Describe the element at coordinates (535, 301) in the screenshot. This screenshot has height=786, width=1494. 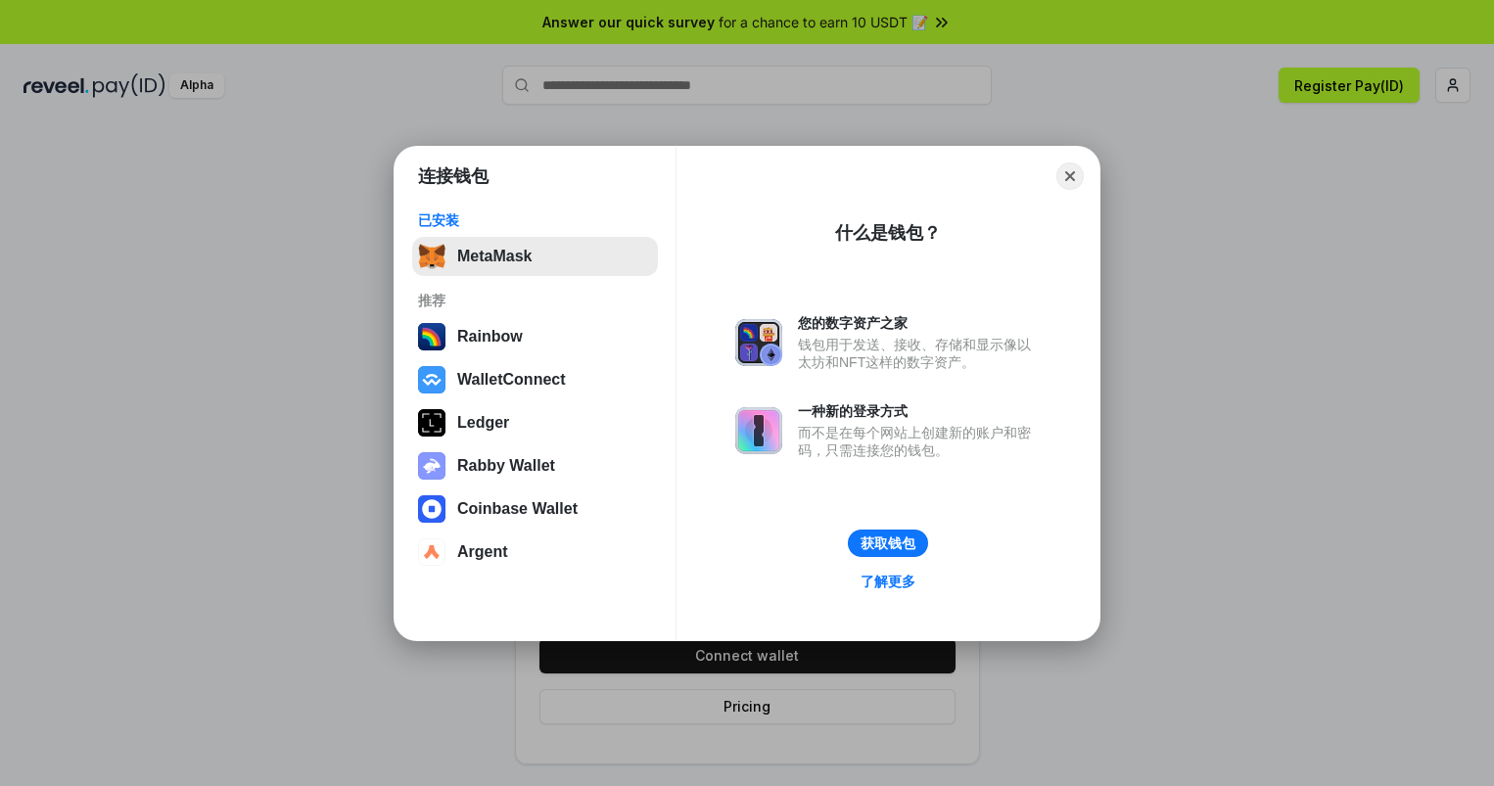
I see `div: 推荐` at that location.